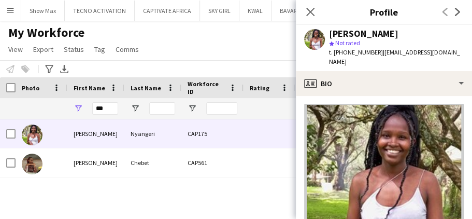  I want to click on input: Workforce ID Filter Input, so click(222, 108).